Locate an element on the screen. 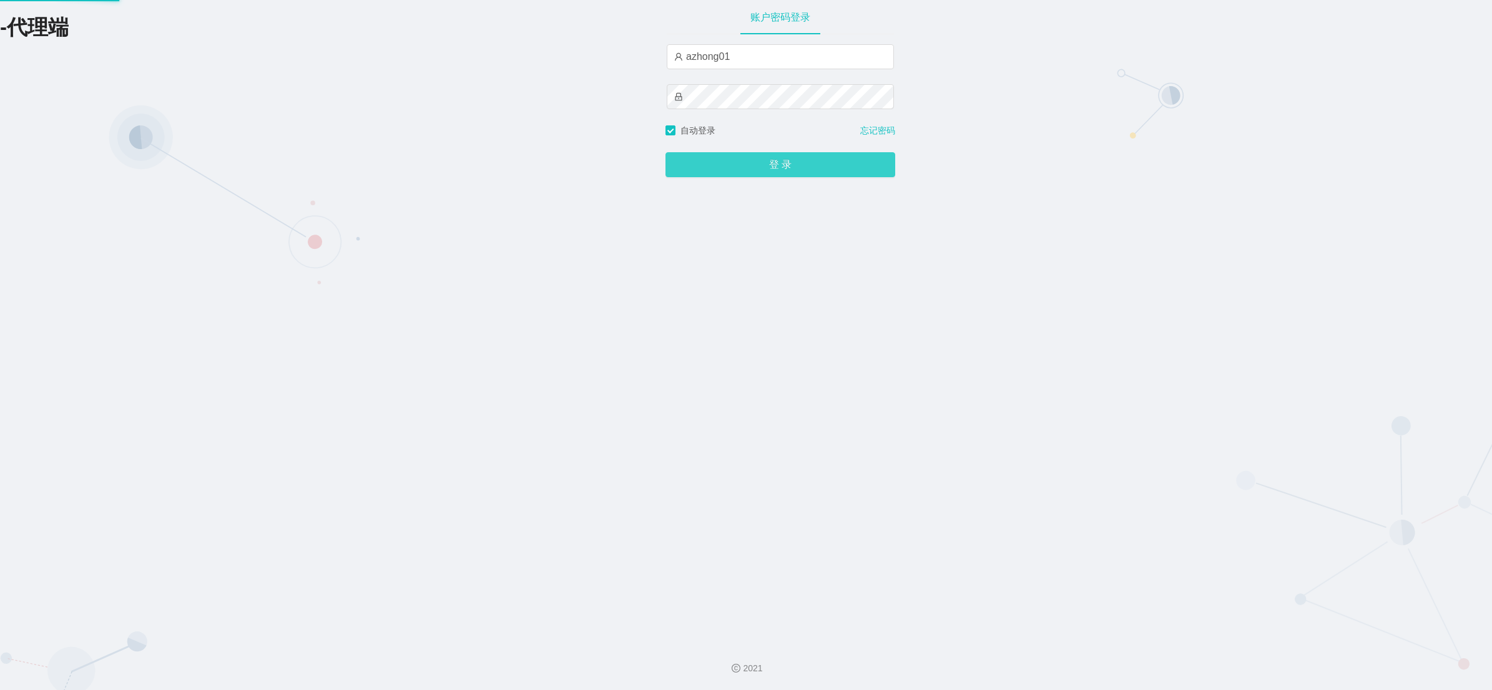  i: 图标： 用户 is located at coordinates (679, 57).